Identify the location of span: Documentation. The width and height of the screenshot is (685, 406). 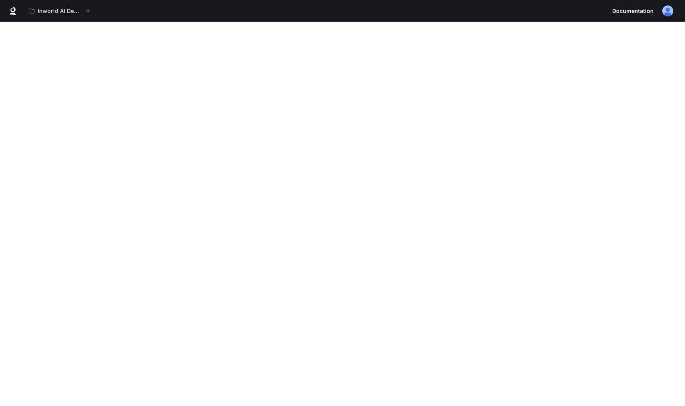
(633, 11).